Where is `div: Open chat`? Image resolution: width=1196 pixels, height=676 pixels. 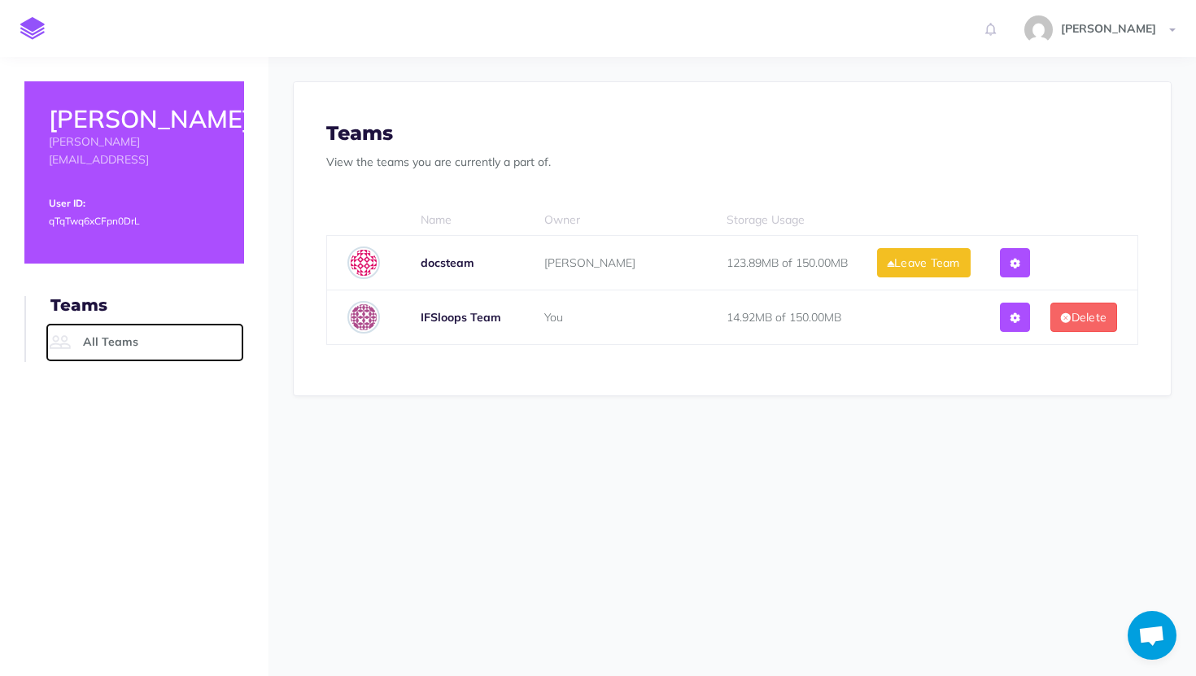
div: Open chat is located at coordinates (1152, 635).